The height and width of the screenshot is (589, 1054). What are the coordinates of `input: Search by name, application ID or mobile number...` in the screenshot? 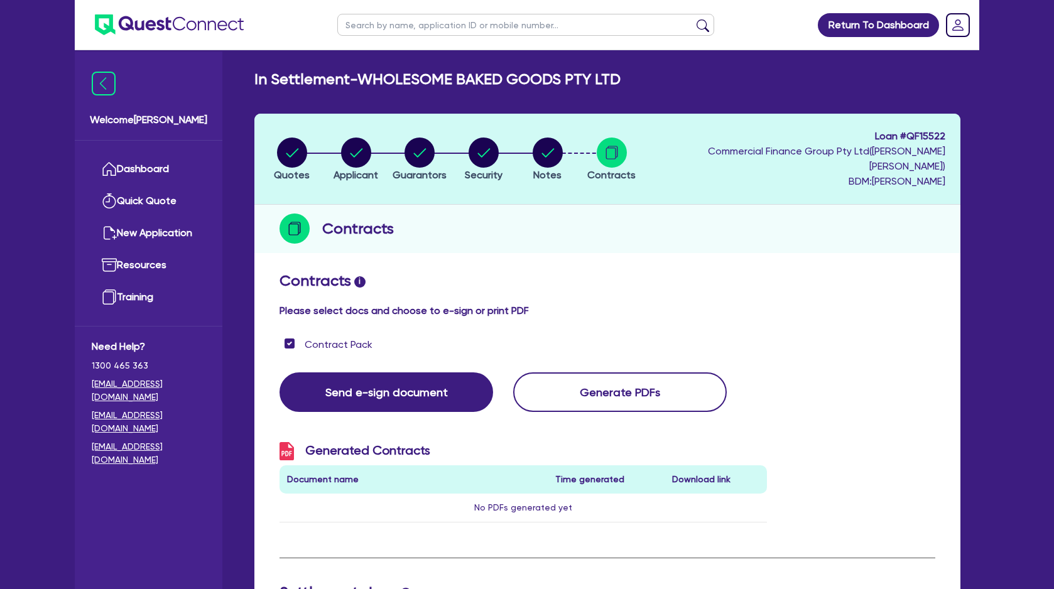 It's located at (526, 25).